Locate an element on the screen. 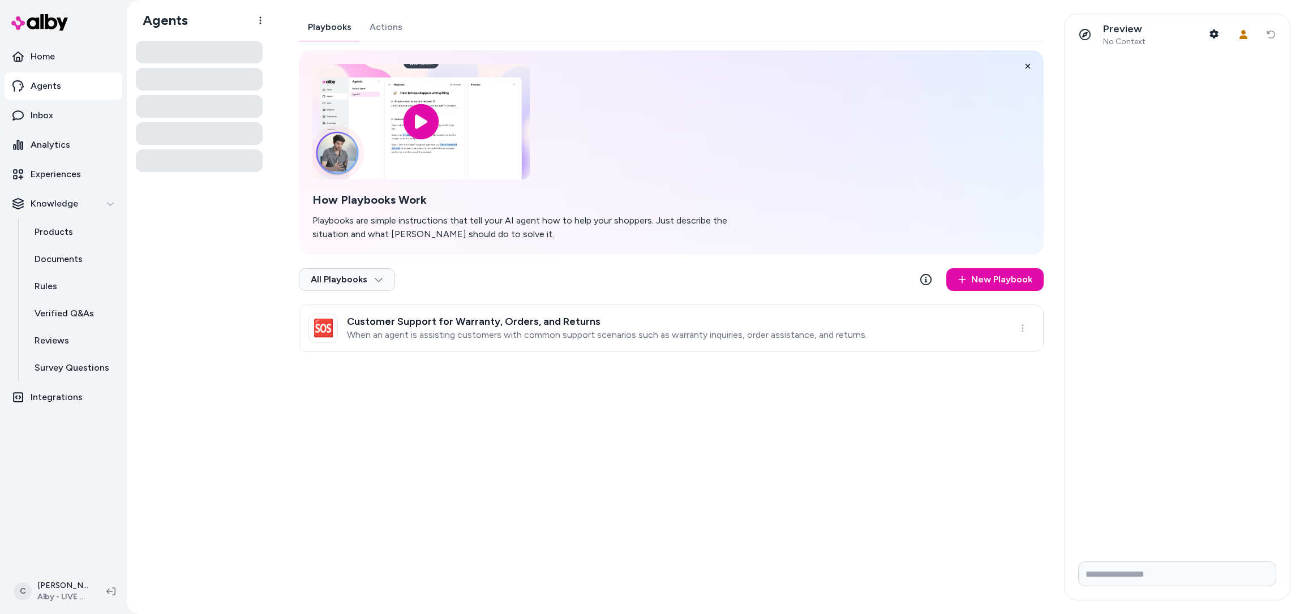 The image size is (1304, 614). p: Inbox is located at coordinates (42, 115).